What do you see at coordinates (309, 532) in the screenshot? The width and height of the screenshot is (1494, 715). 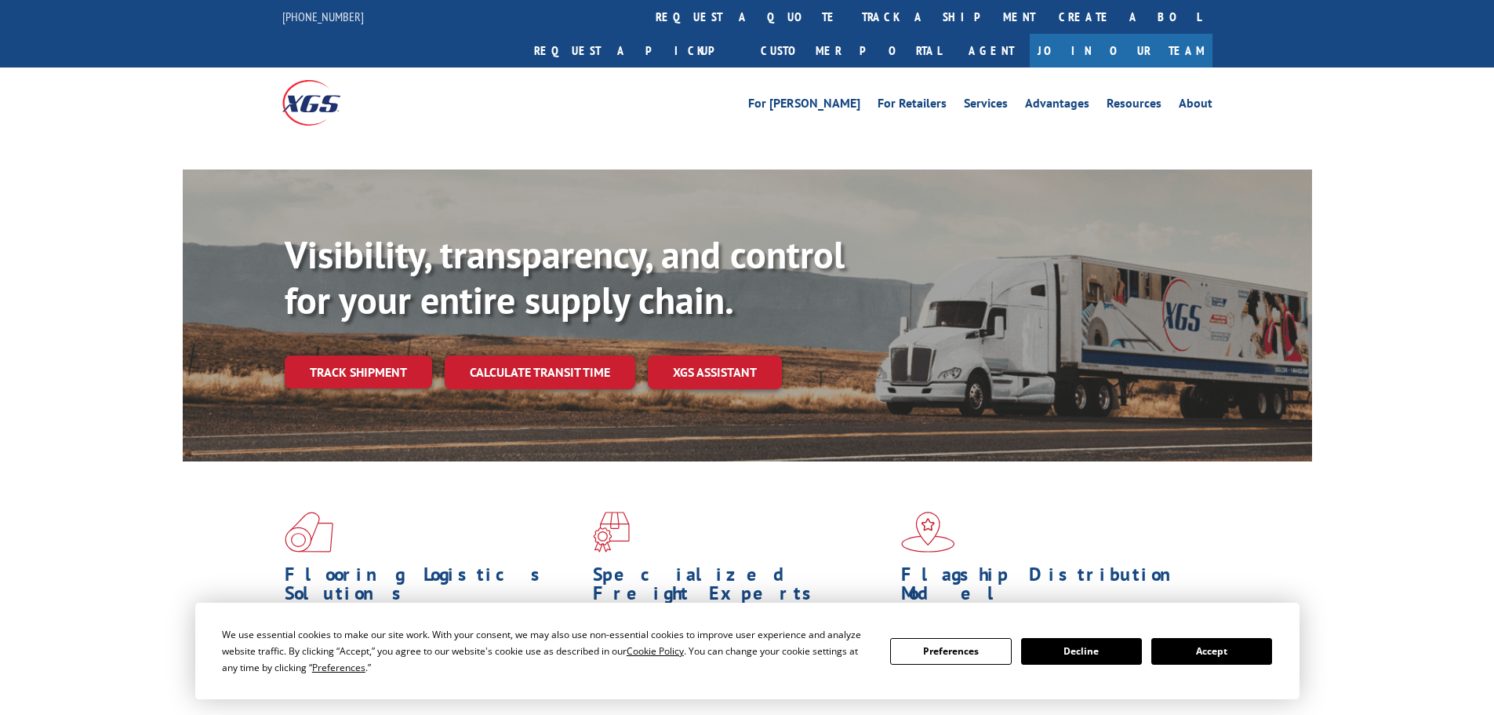 I see `img: xgs-icon-total-supply-chain-intelligence-red` at bounding box center [309, 532].